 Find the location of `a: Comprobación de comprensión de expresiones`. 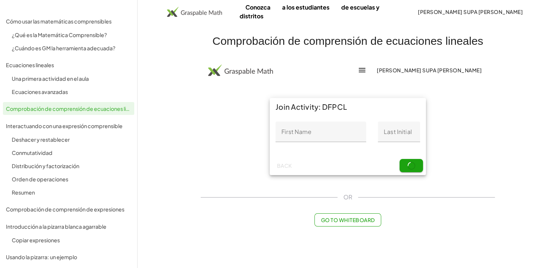

a: Comprobación de comprensión de expresiones is located at coordinates (69, 209).